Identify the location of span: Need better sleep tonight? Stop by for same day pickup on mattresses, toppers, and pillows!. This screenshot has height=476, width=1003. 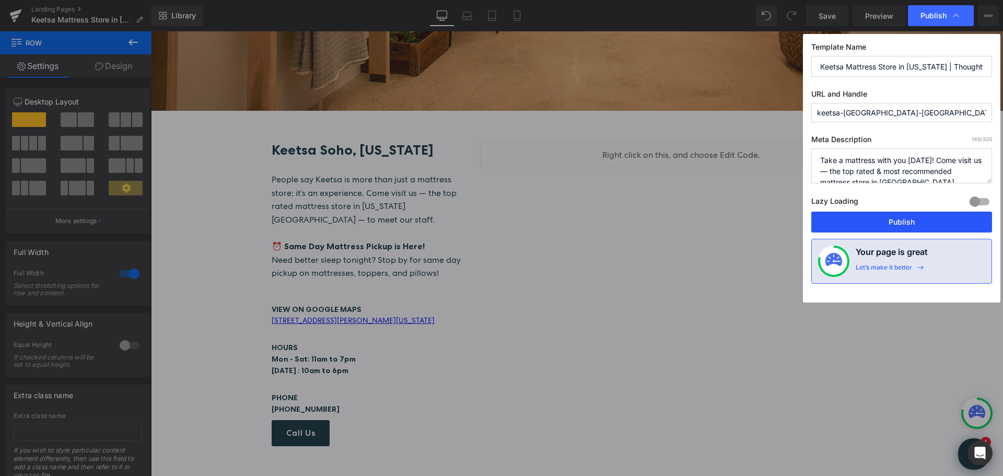
(215, 235).